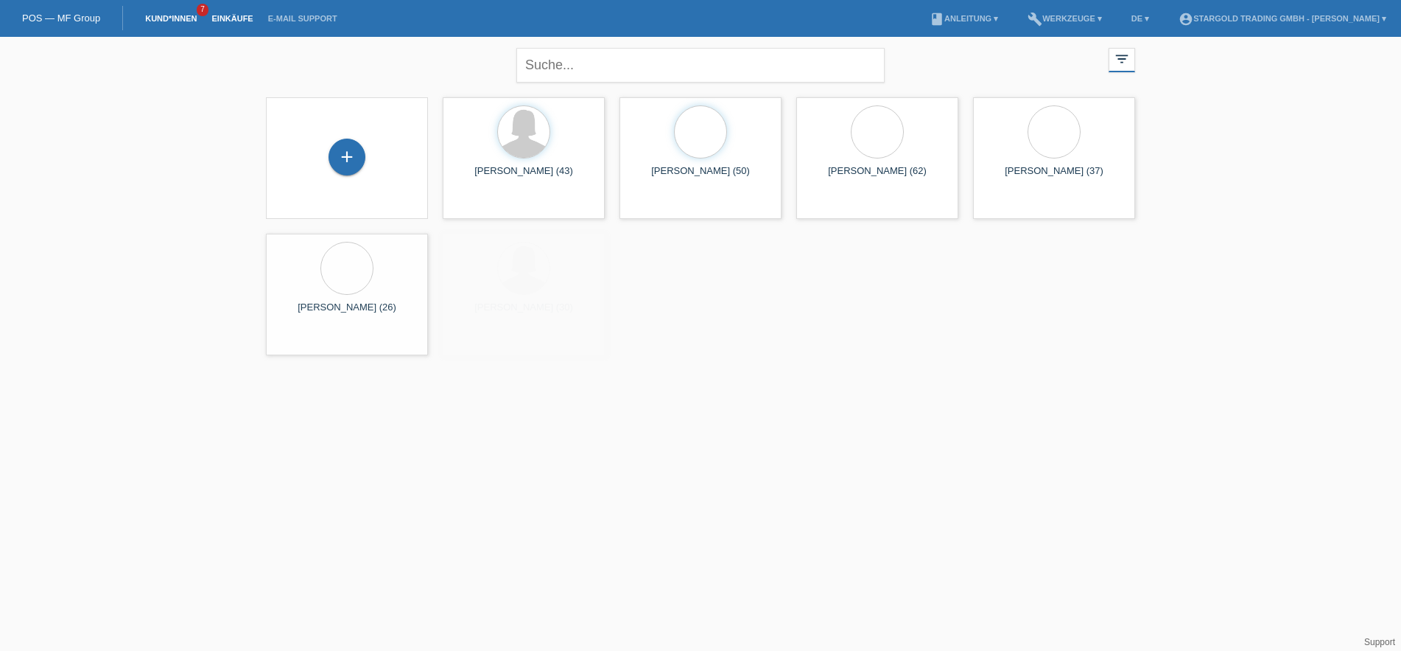 This screenshot has height=651, width=1401. I want to click on i: build, so click(1035, 19).